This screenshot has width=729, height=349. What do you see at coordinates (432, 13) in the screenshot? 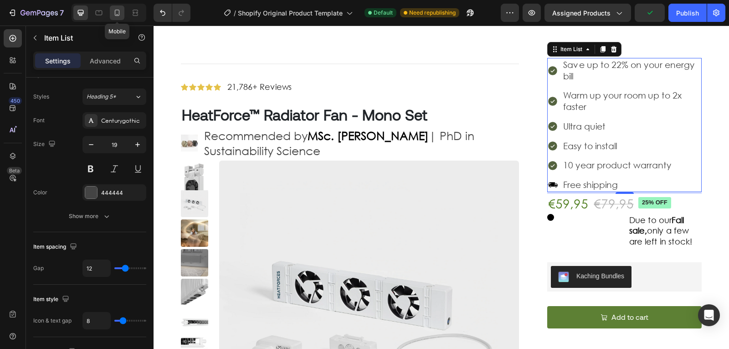
I see `span: Need republishing` at bounding box center [432, 13].